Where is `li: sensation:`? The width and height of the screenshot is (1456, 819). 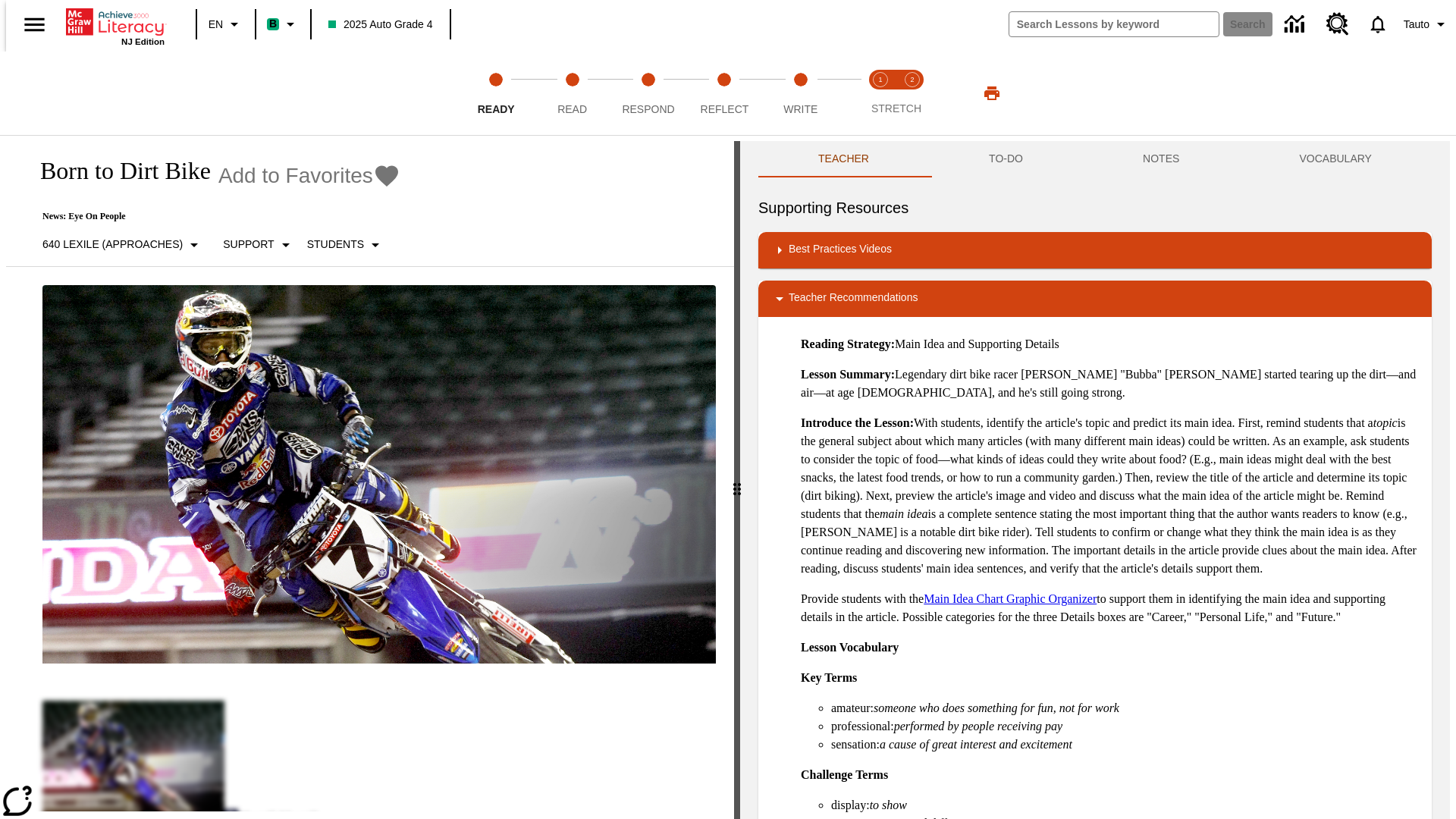 li: sensation: is located at coordinates (1125, 745).